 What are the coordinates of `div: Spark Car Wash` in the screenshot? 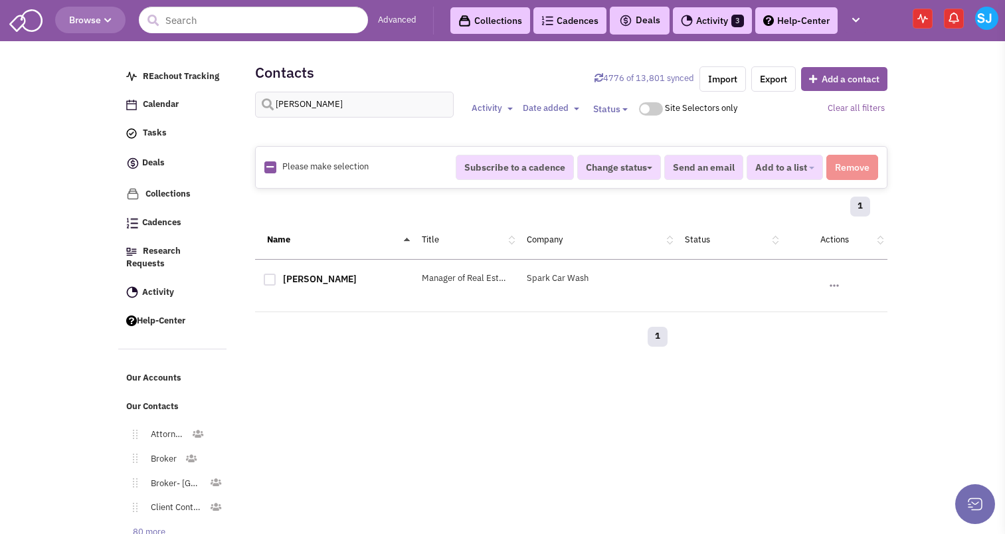 It's located at (597, 278).